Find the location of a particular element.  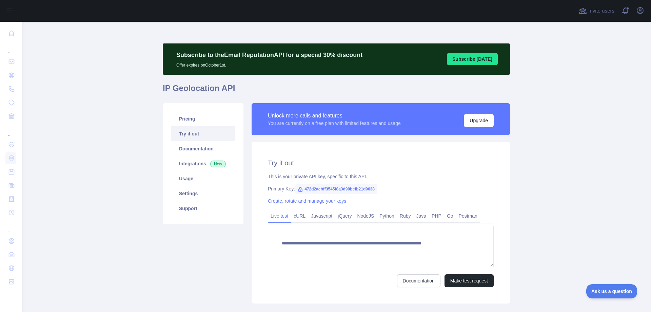

a: Live test is located at coordinates (280, 216).